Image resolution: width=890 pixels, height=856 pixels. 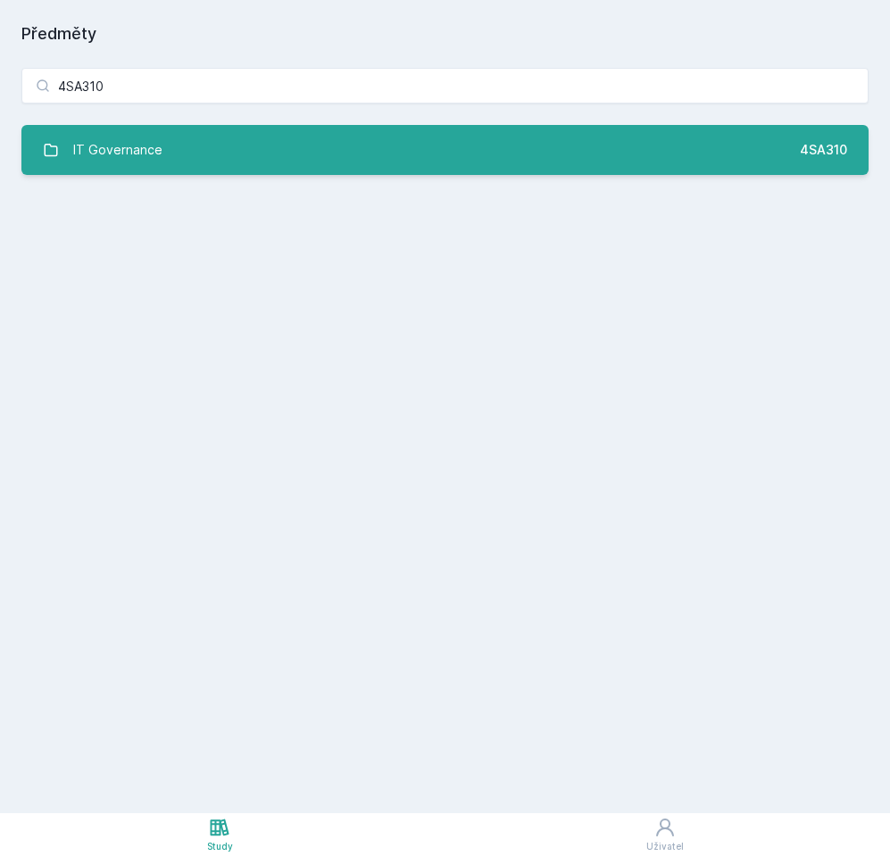 I want to click on div: IT Governance, so click(x=118, y=150).